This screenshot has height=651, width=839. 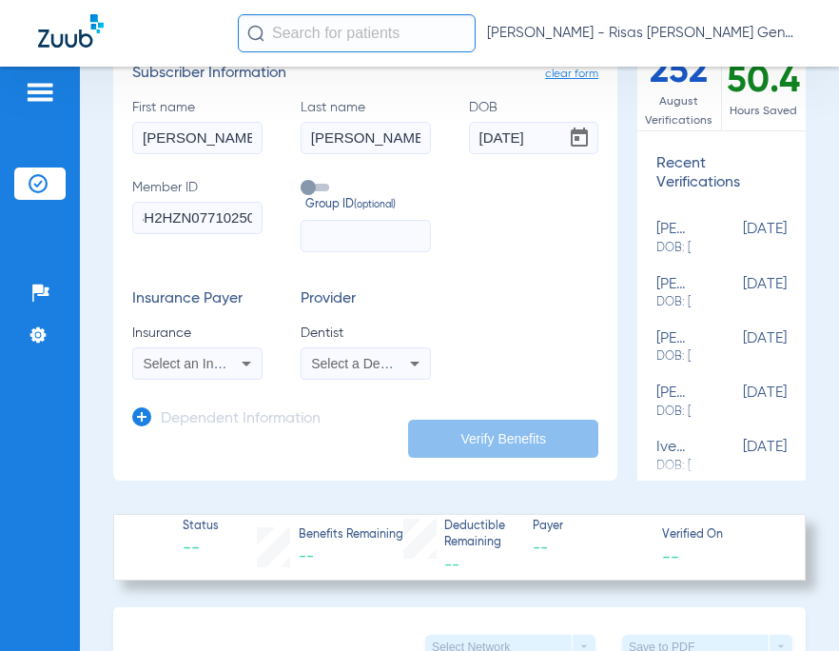 What do you see at coordinates (764, 88) in the screenshot?
I see `div: 50.4` at bounding box center [764, 88].